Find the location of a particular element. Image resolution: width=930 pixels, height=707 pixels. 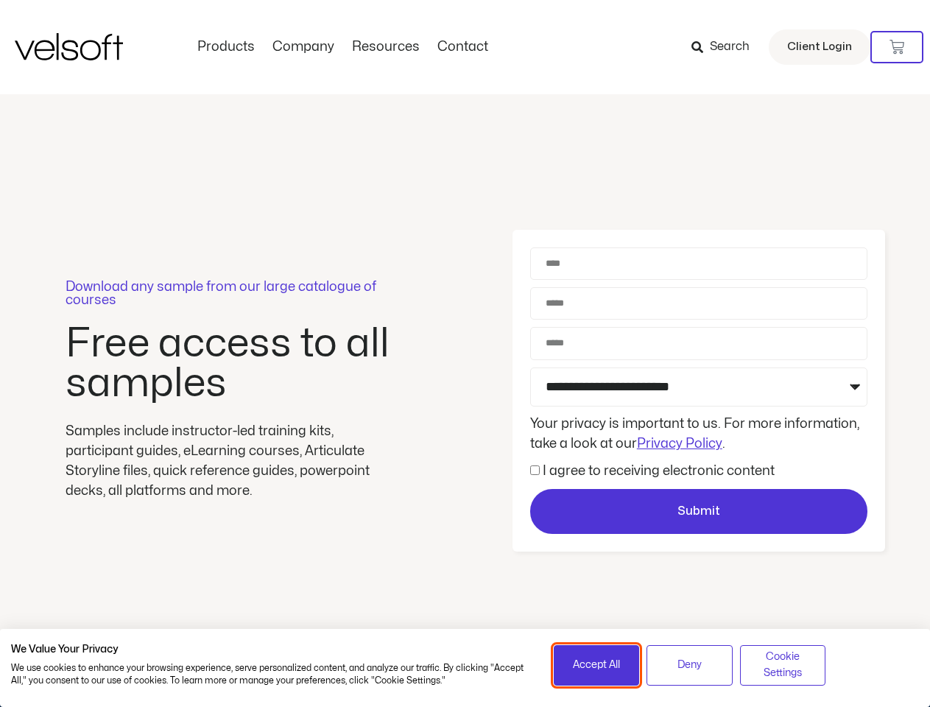

span: Search is located at coordinates (729, 47).